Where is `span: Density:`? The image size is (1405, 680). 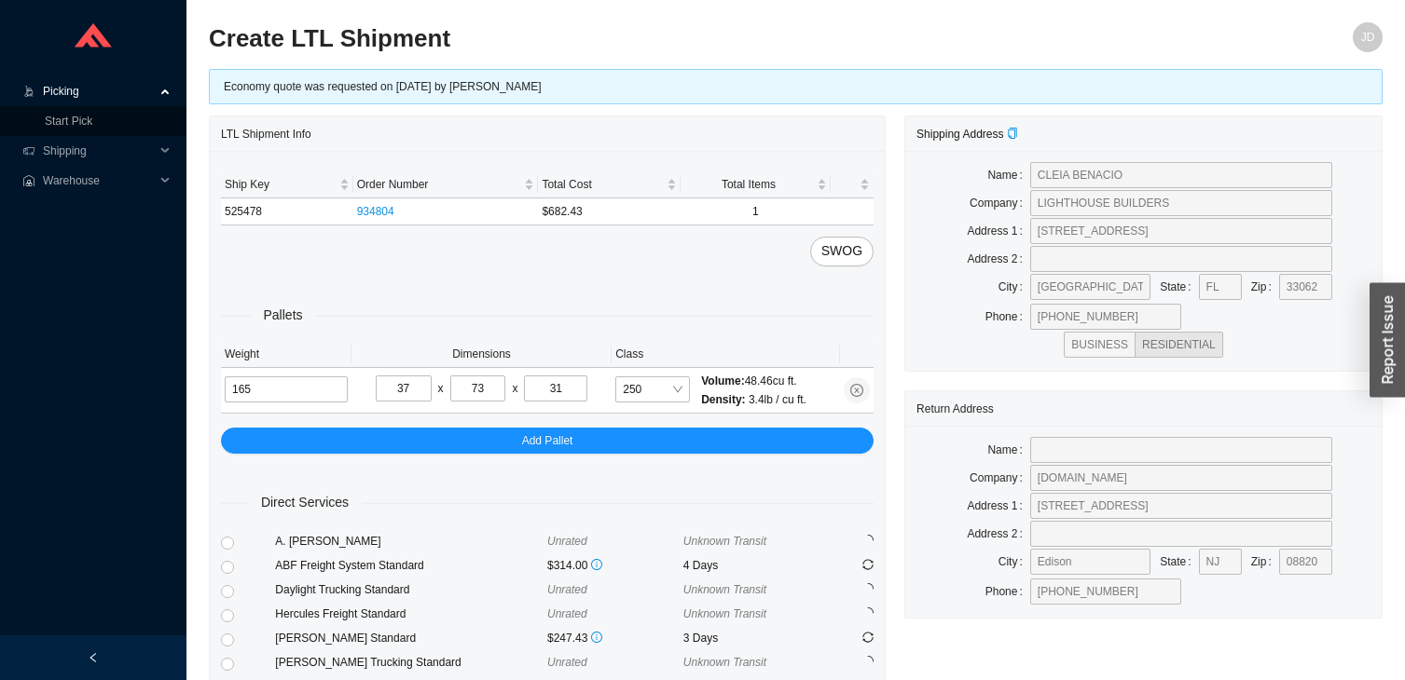
span: Density: is located at coordinates (722, 400).